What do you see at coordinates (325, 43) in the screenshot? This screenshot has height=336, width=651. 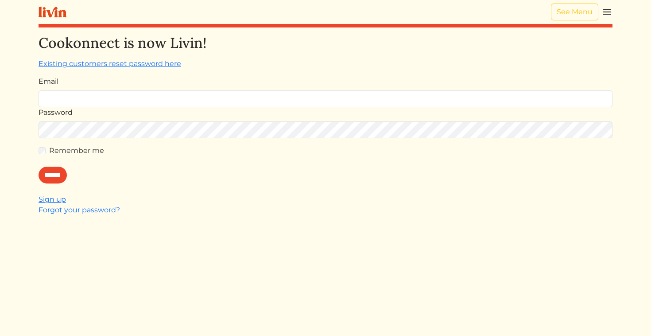 I see `h2: Cookonnect is now Livin!` at bounding box center [325, 43].